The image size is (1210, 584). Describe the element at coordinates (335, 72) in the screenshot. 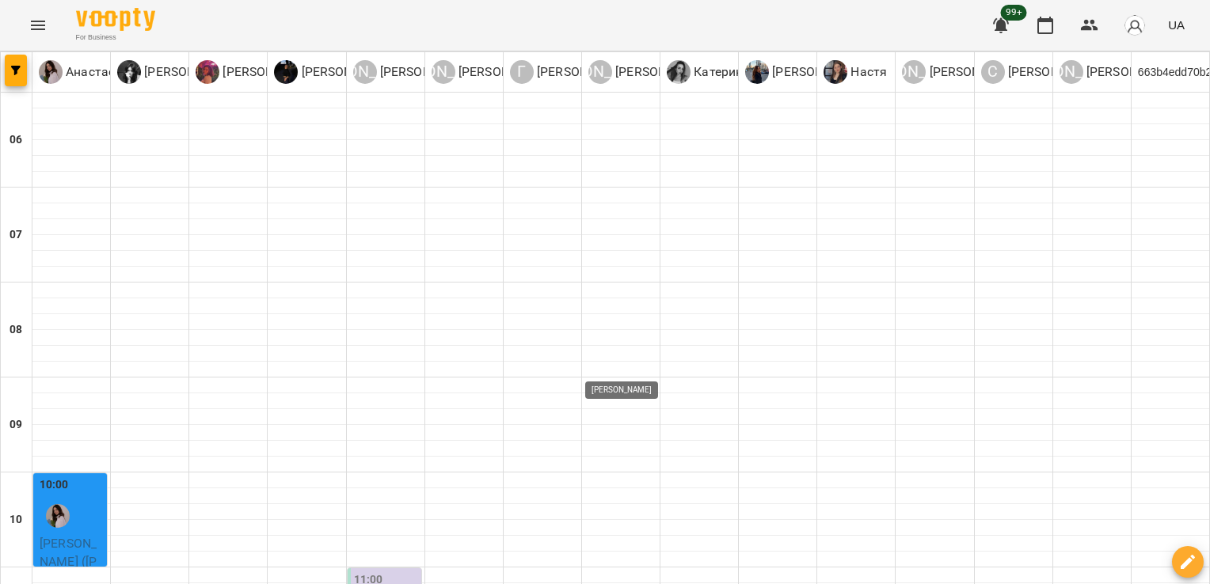

I see `div: Ольга` at that location.